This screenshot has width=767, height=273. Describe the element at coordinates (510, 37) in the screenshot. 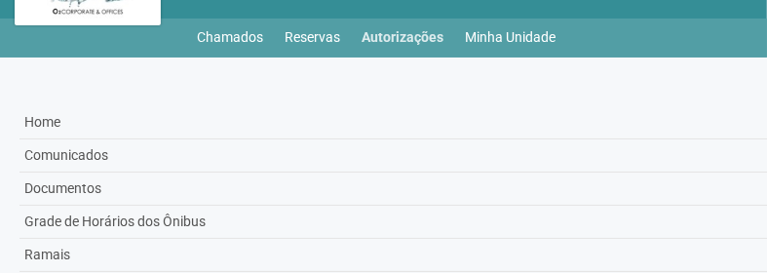

I see `a: Minha Unidade` at that location.